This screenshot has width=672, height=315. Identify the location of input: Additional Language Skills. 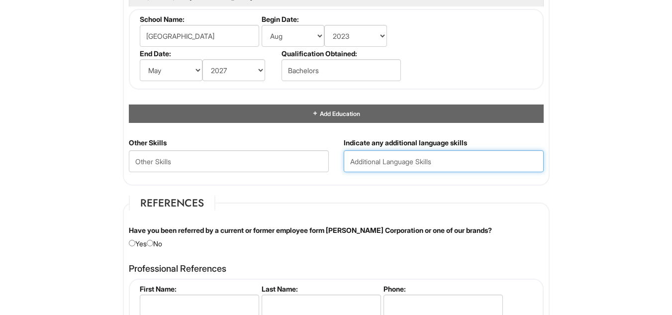
(444, 161).